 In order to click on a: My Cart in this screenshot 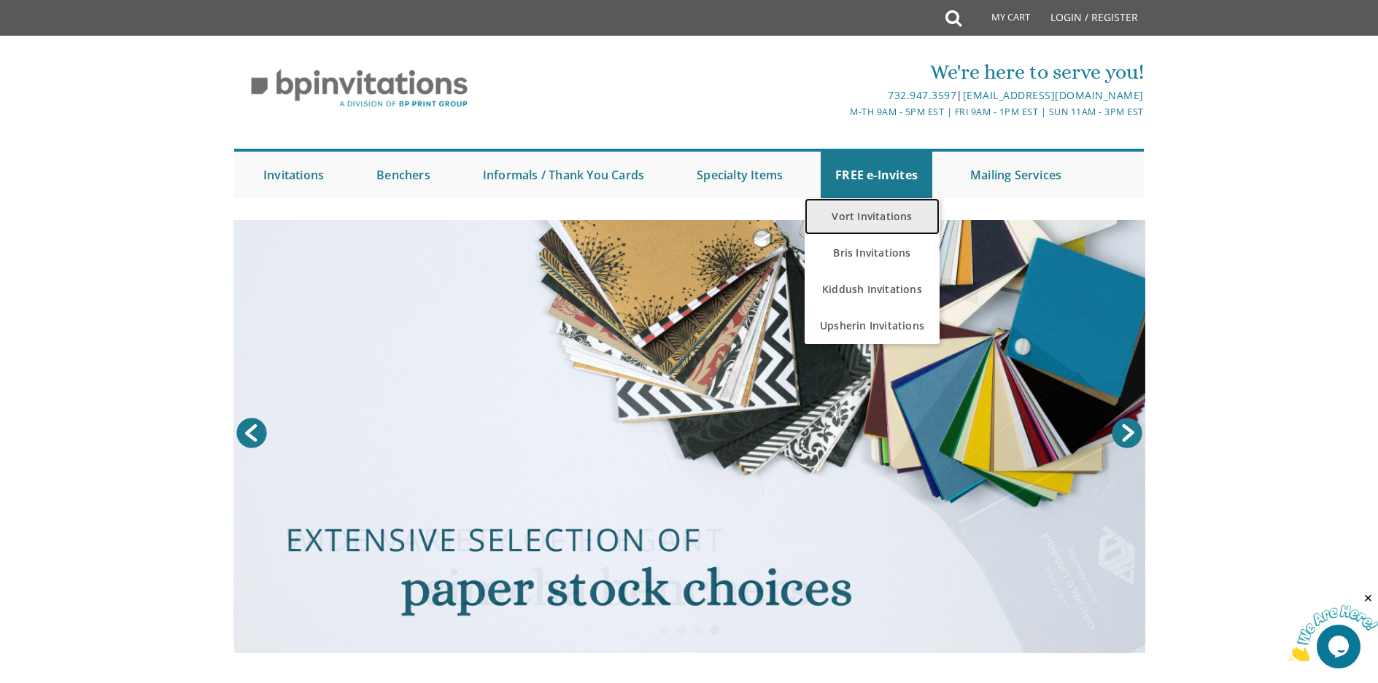, I will do `click(1000, 20)`.